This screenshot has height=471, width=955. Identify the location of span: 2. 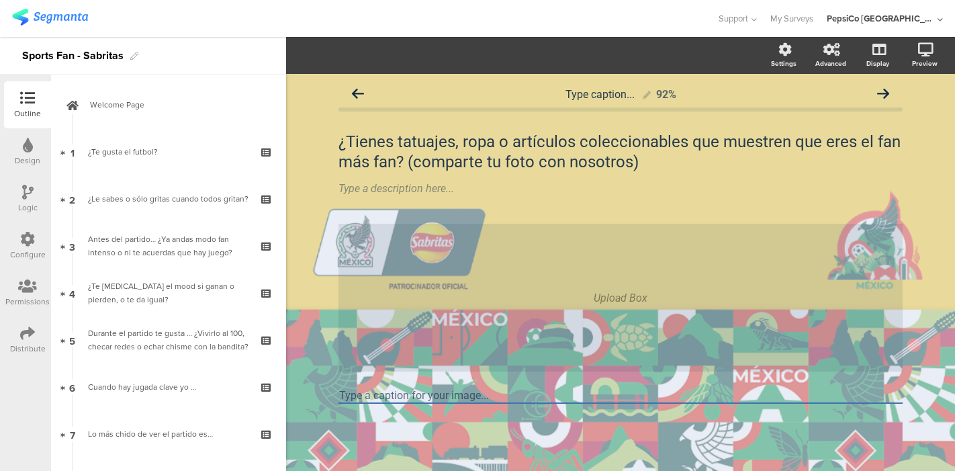
(72, 199).